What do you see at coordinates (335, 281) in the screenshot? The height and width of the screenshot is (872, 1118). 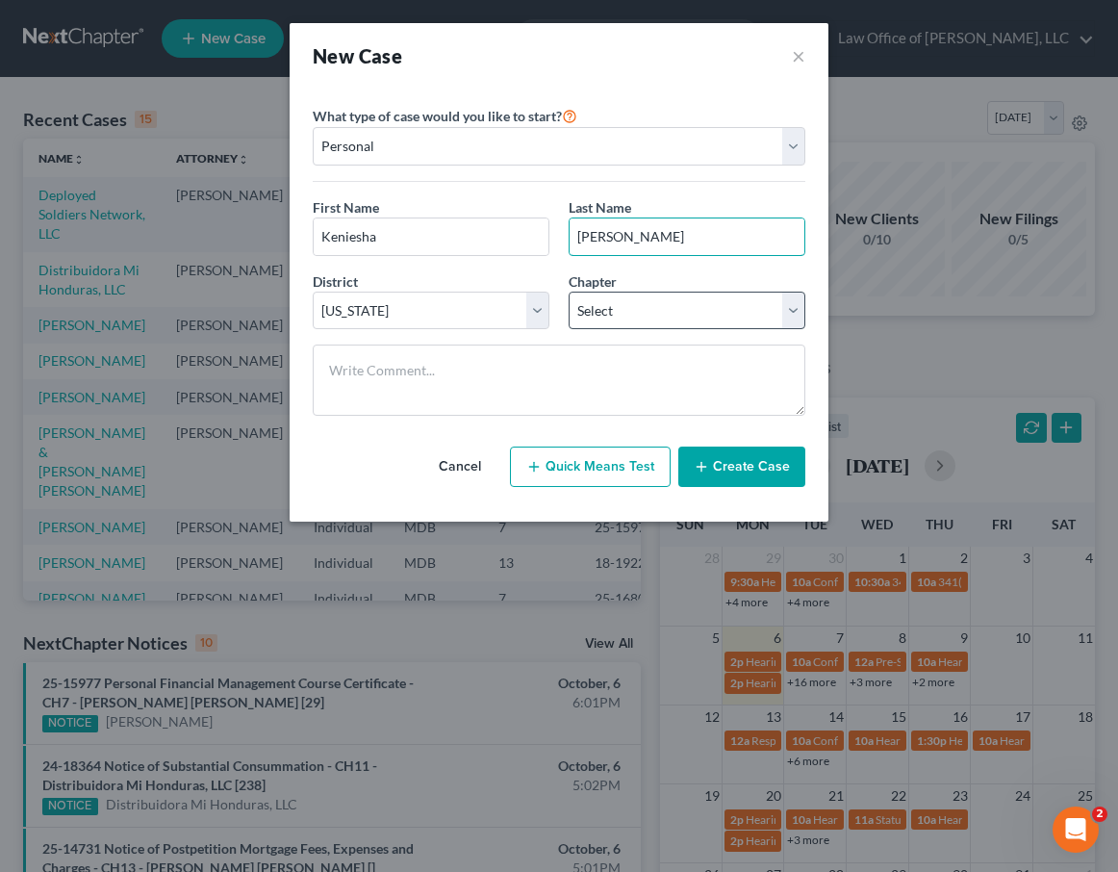 I see `span: District` at bounding box center [335, 281].